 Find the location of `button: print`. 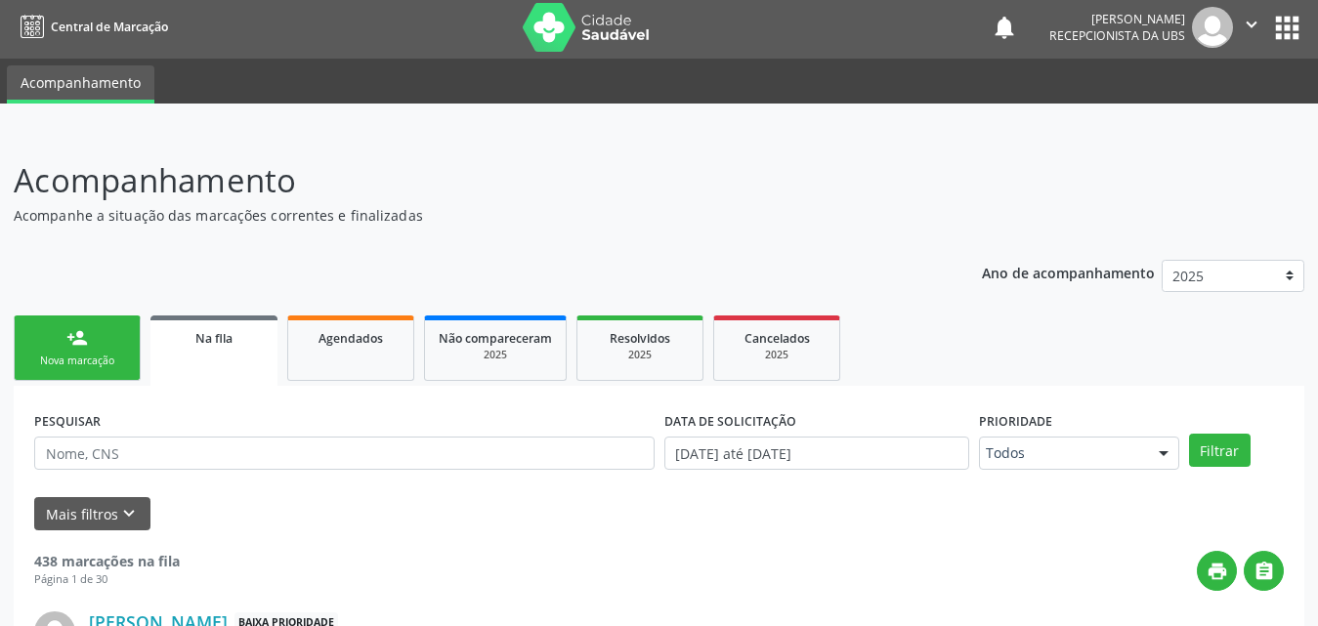

button: print is located at coordinates (1216, 570).